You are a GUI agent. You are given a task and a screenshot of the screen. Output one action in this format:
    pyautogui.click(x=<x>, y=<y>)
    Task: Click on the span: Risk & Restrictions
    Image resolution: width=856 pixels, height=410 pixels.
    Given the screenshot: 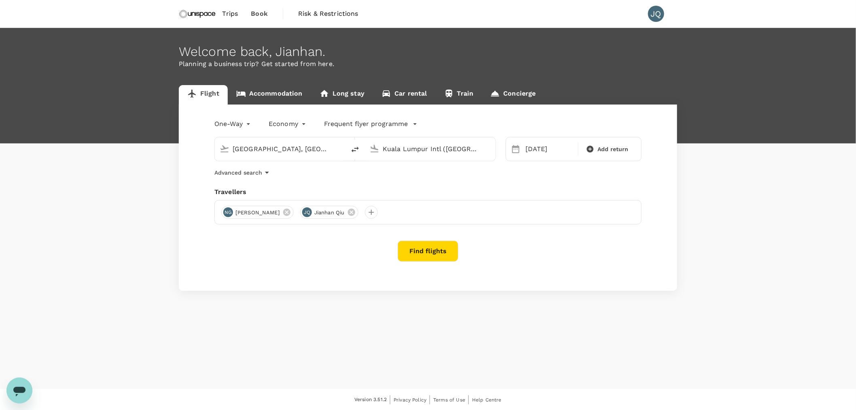 What is the action you would take?
    pyautogui.click(x=328, y=14)
    